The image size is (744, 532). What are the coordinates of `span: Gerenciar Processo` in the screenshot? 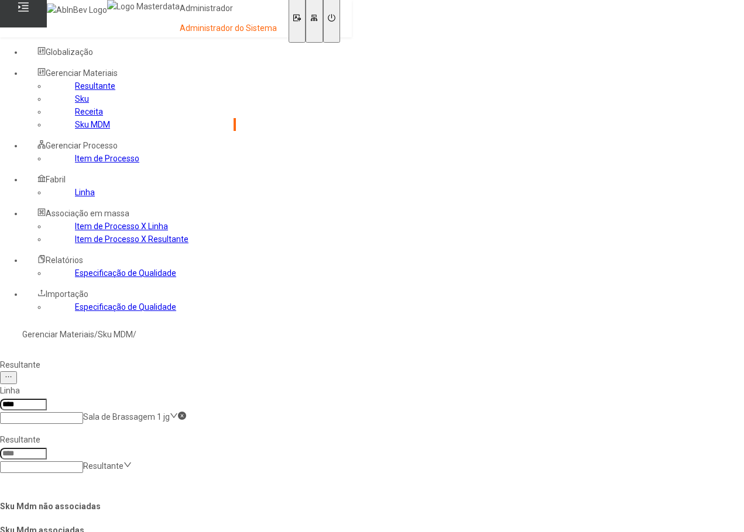 It's located at (81, 146).